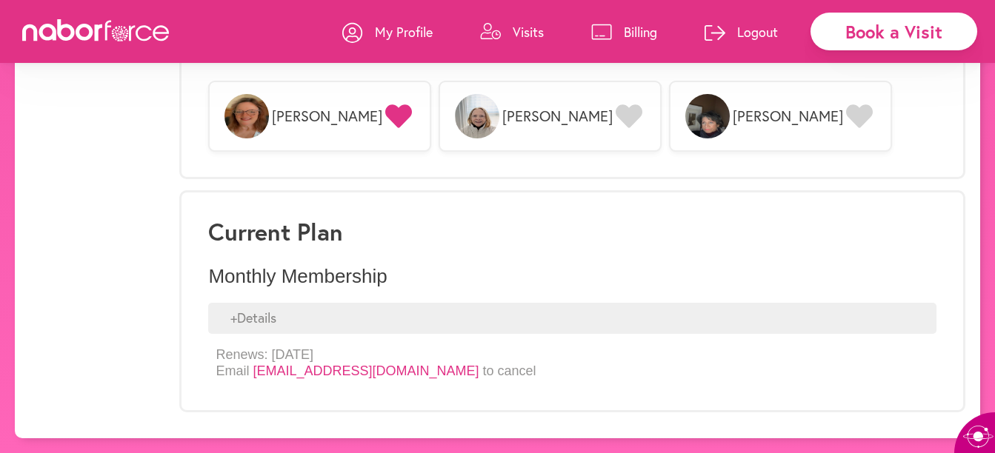  Describe the element at coordinates (624, 32) in the screenshot. I see `a: Billing` at that location.